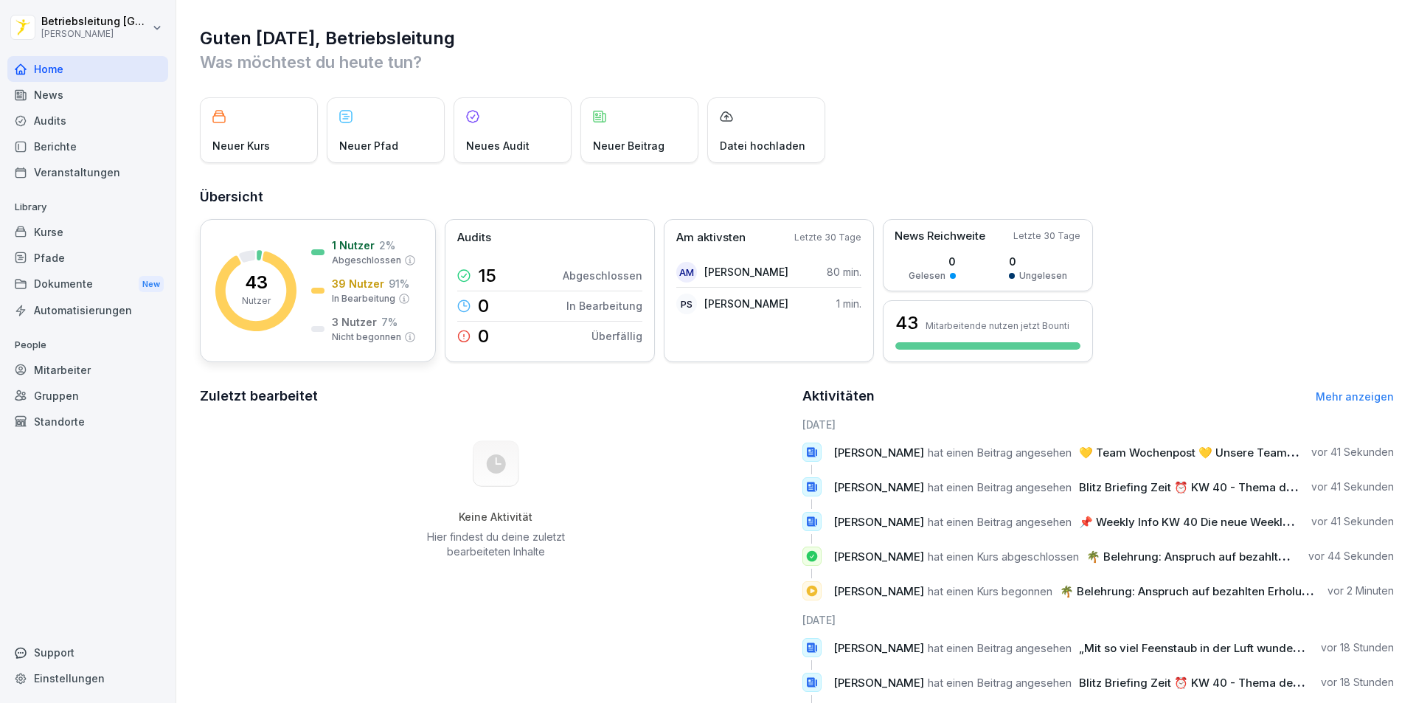 The height and width of the screenshot is (703, 1416). Describe the element at coordinates (88, 120) in the screenshot. I see `div: Audits` at that location.